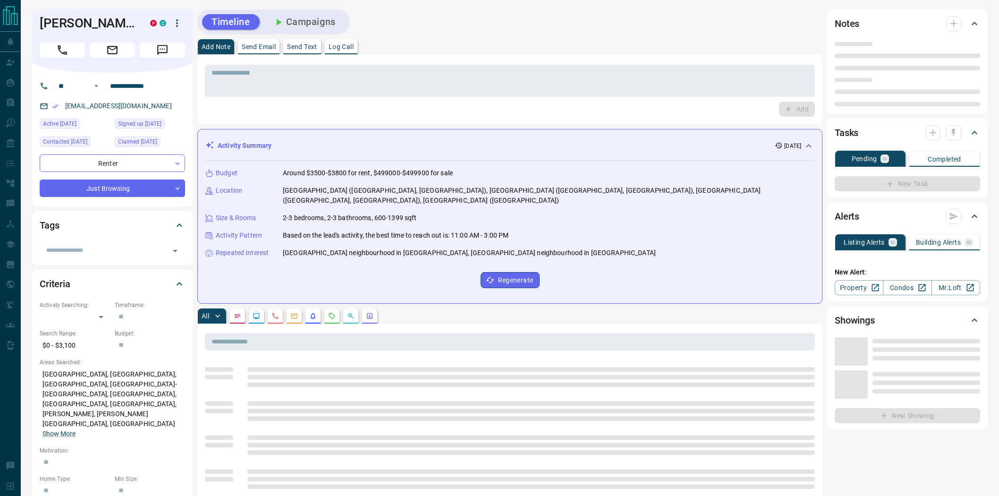  Describe the element at coordinates (227, 173) in the screenshot. I see `p: Budget` at that location.